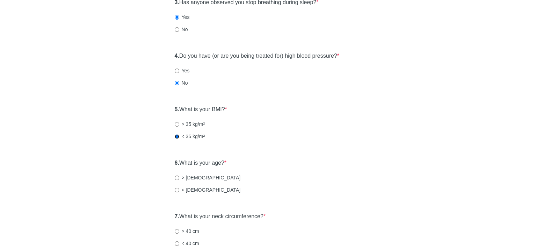 Image resolution: width=536 pixels, height=249 pixels. What do you see at coordinates (177, 216) in the screenshot?
I see `strong: 7.` at bounding box center [177, 216].